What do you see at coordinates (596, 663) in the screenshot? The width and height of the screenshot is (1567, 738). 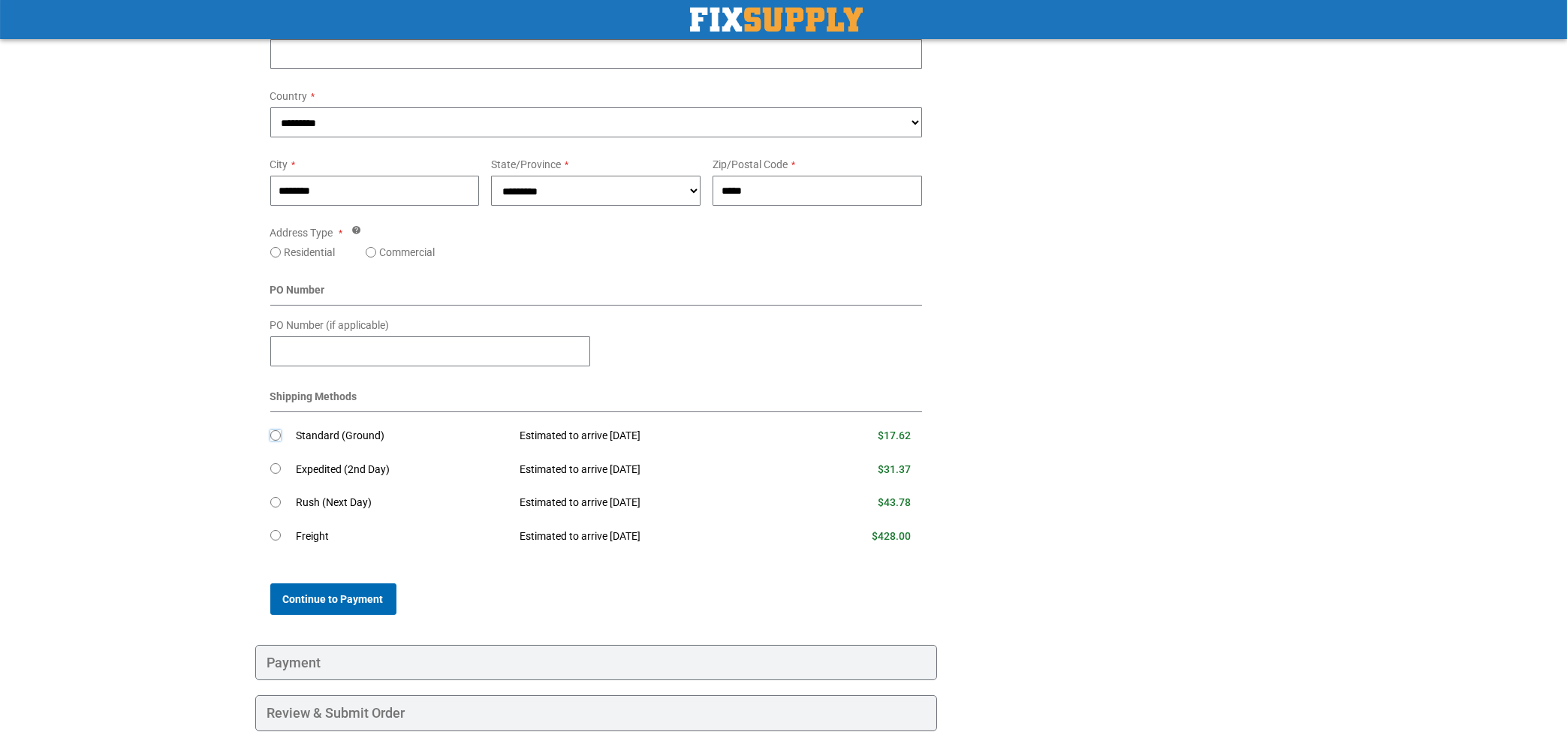 I see `div: Payment` at bounding box center [596, 663].